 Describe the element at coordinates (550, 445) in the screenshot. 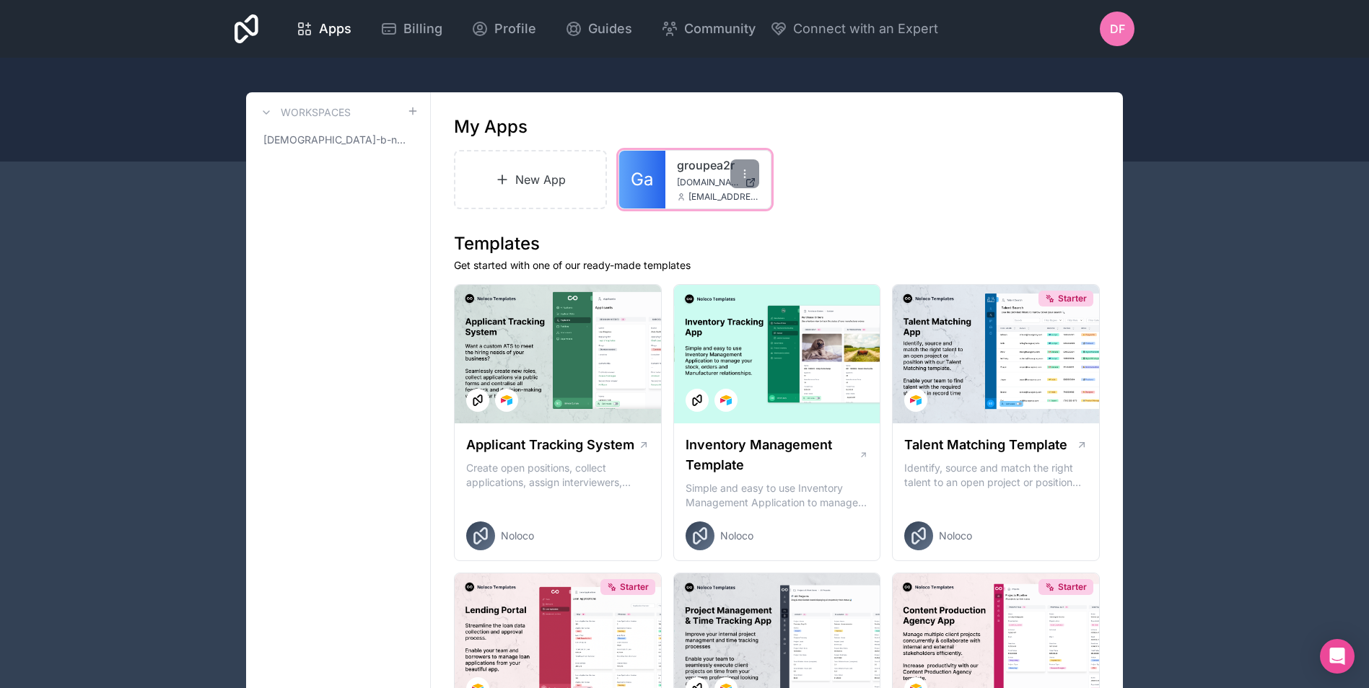

I see `h1: Applicant Tracking System` at that location.